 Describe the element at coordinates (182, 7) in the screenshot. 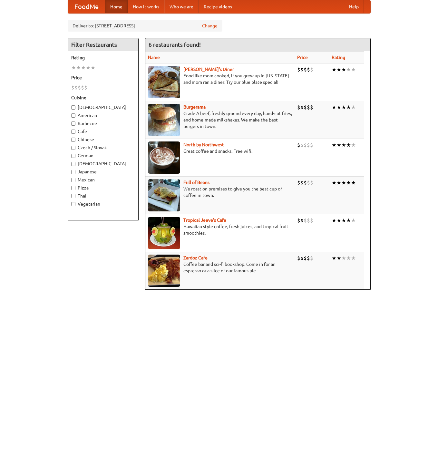

I see `a: Who we are` at that location.